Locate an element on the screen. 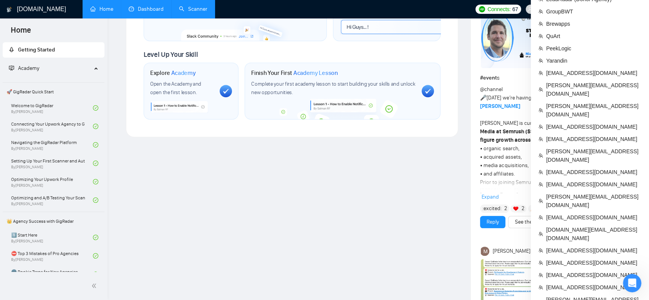  span: Complete your first academy lesson to start building your skills and unlock new opportunities. is located at coordinates (333, 88).